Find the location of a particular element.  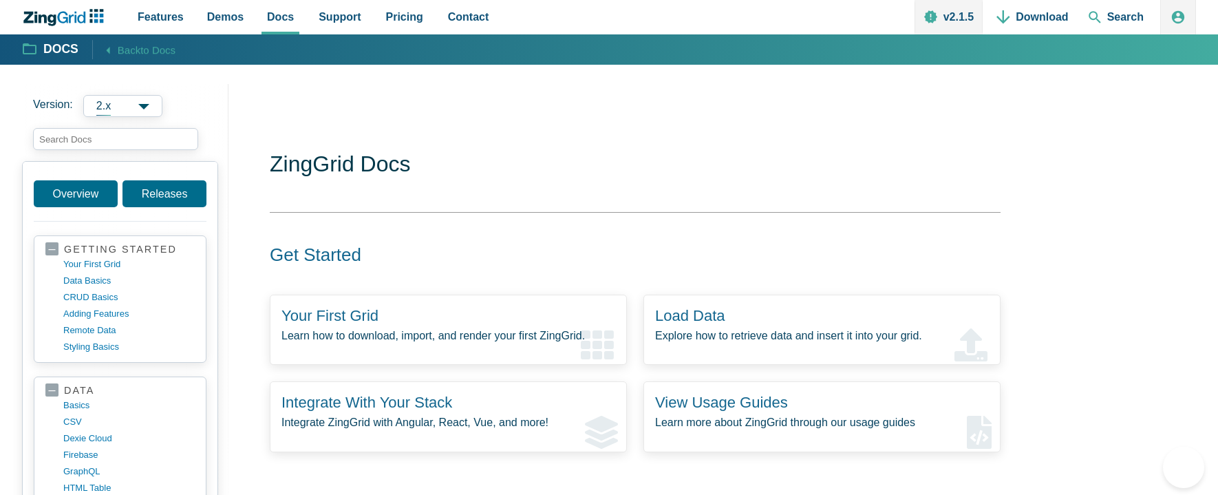

span: Contact is located at coordinates (469, 17).